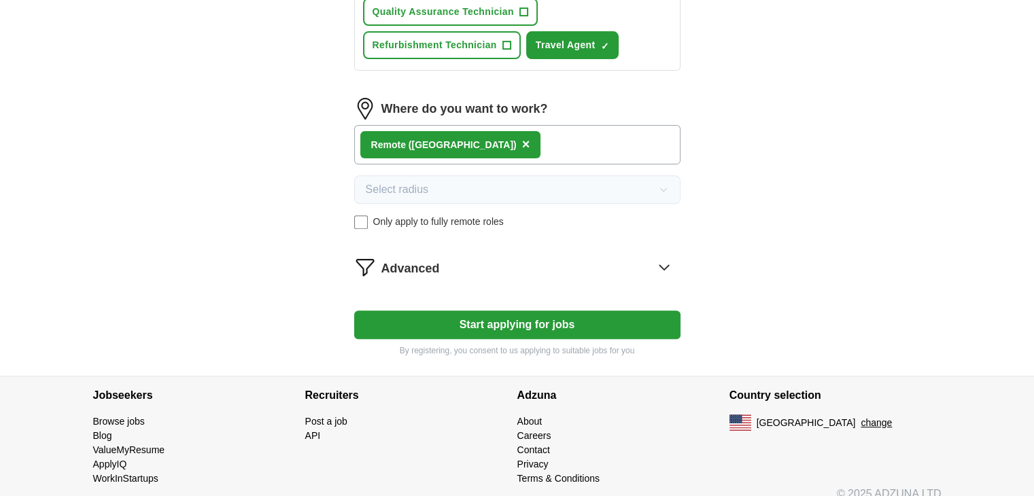 The height and width of the screenshot is (496, 1034). I want to click on h4: Country selection, so click(835, 396).